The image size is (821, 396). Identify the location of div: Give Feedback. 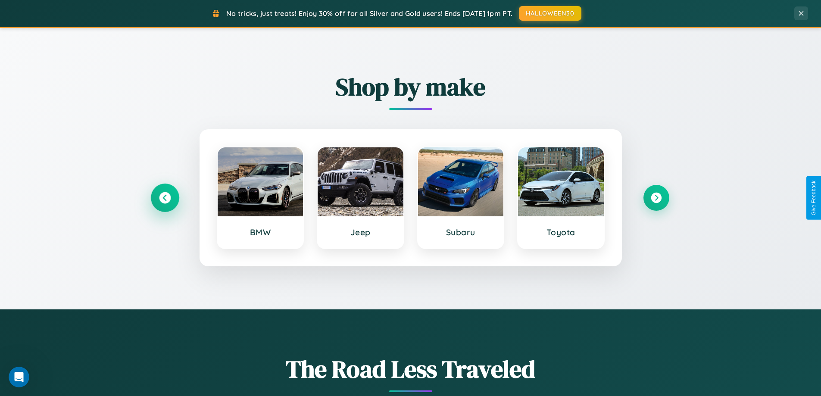
(814, 198).